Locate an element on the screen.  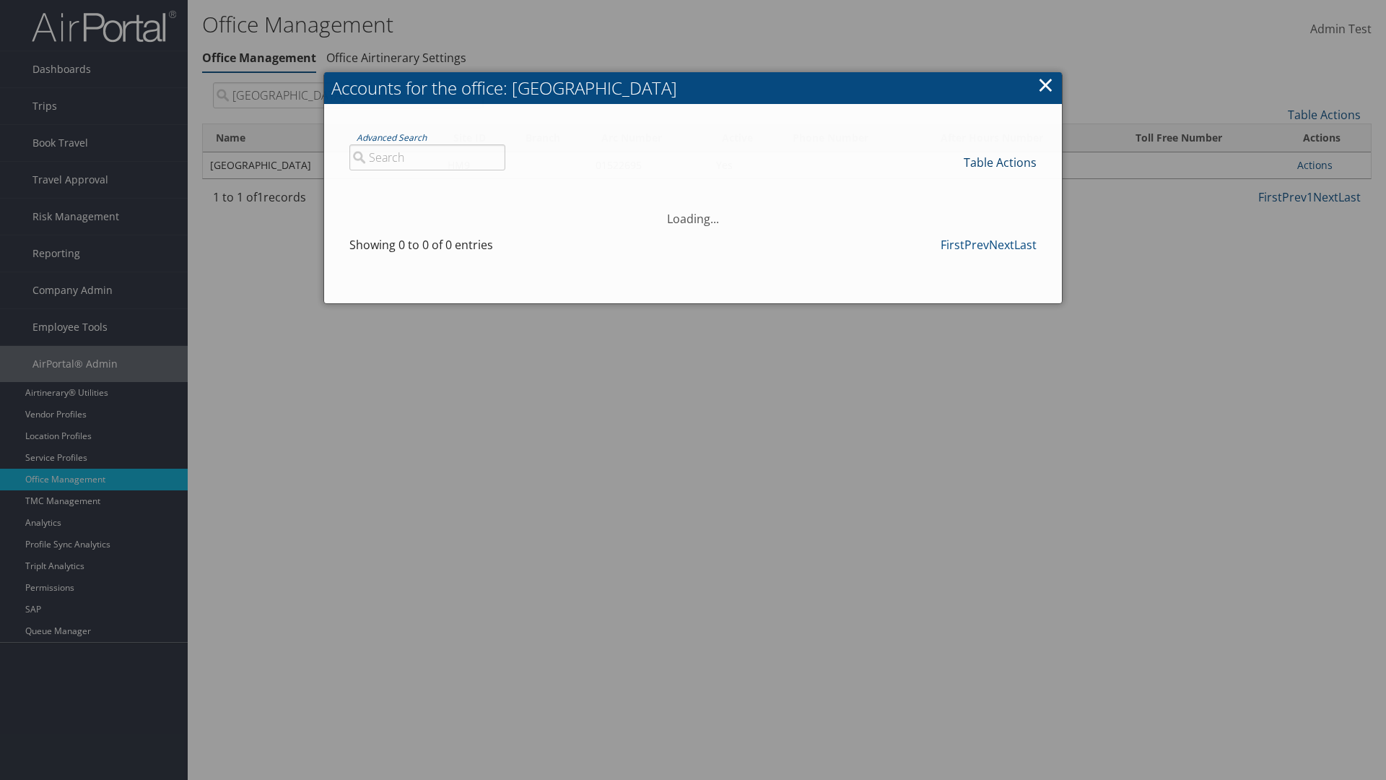
a: Table Actions is located at coordinates (1000, 162).